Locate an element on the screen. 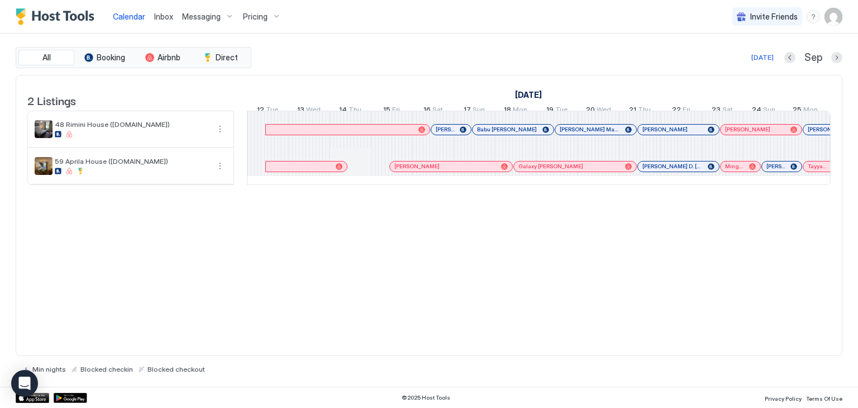 The width and height of the screenshot is (858, 408). span: Blocked checkin is located at coordinates (107, 369).